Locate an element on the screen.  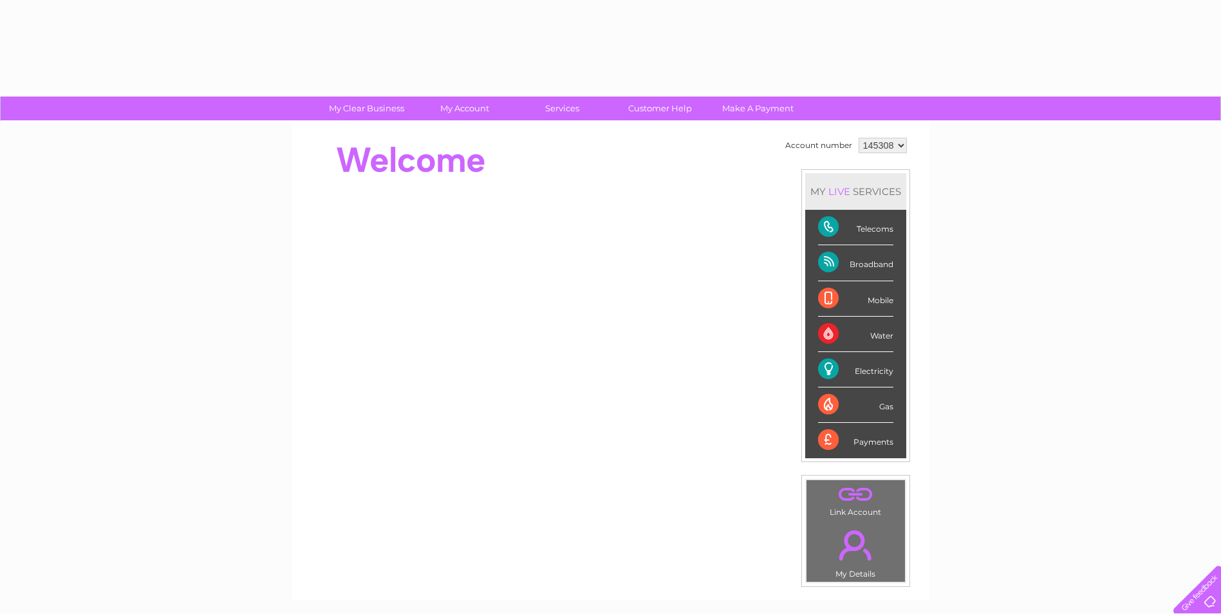
a: My Clear Business is located at coordinates (366, 108).